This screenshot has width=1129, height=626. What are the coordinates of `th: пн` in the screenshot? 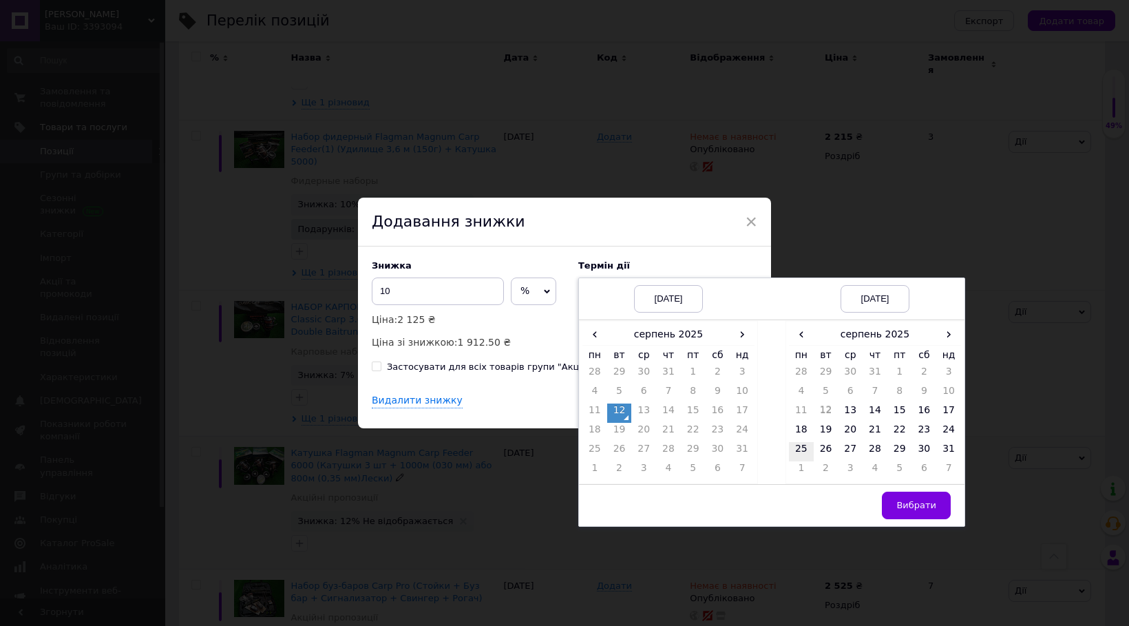 It's located at (801, 354).